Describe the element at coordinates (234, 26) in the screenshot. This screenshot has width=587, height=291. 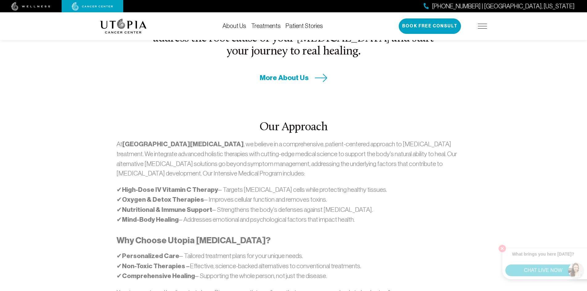
I see `a: About Us` at that location.